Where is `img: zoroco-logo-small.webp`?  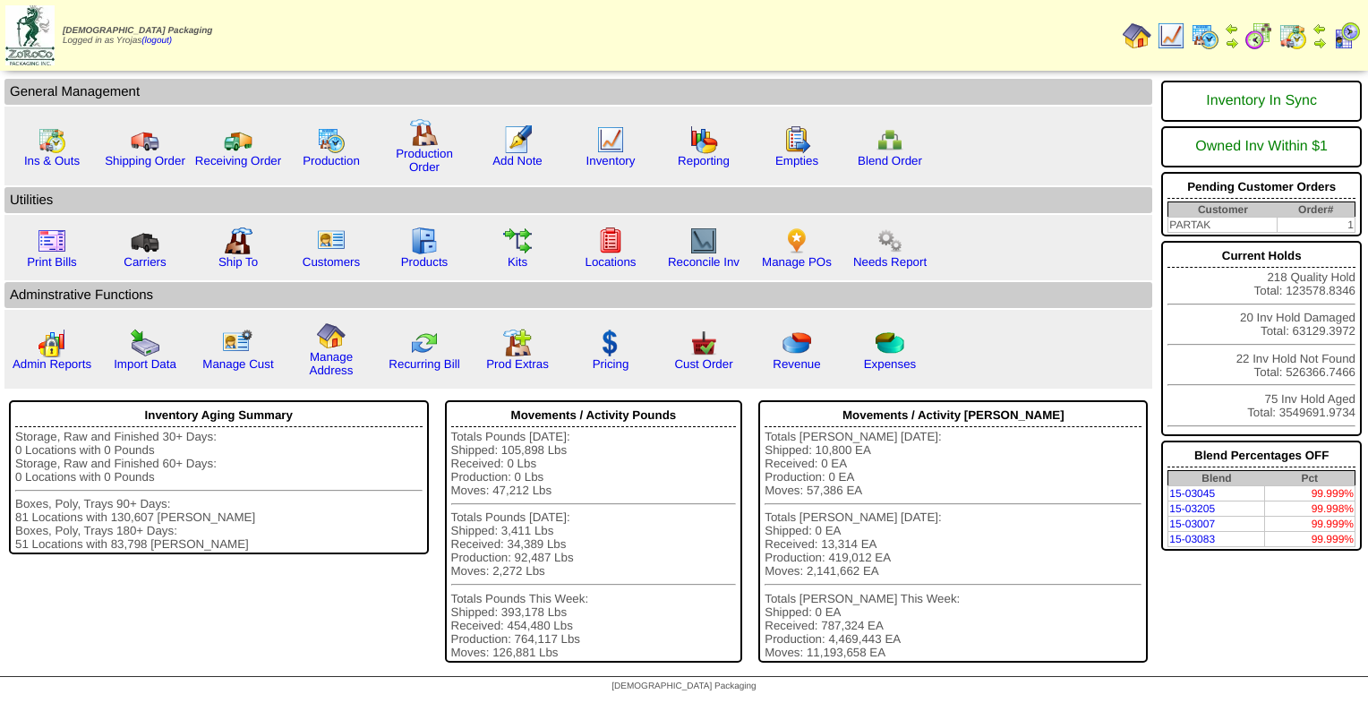 img: zoroco-logo-small.webp is located at coordinates (30, 35).